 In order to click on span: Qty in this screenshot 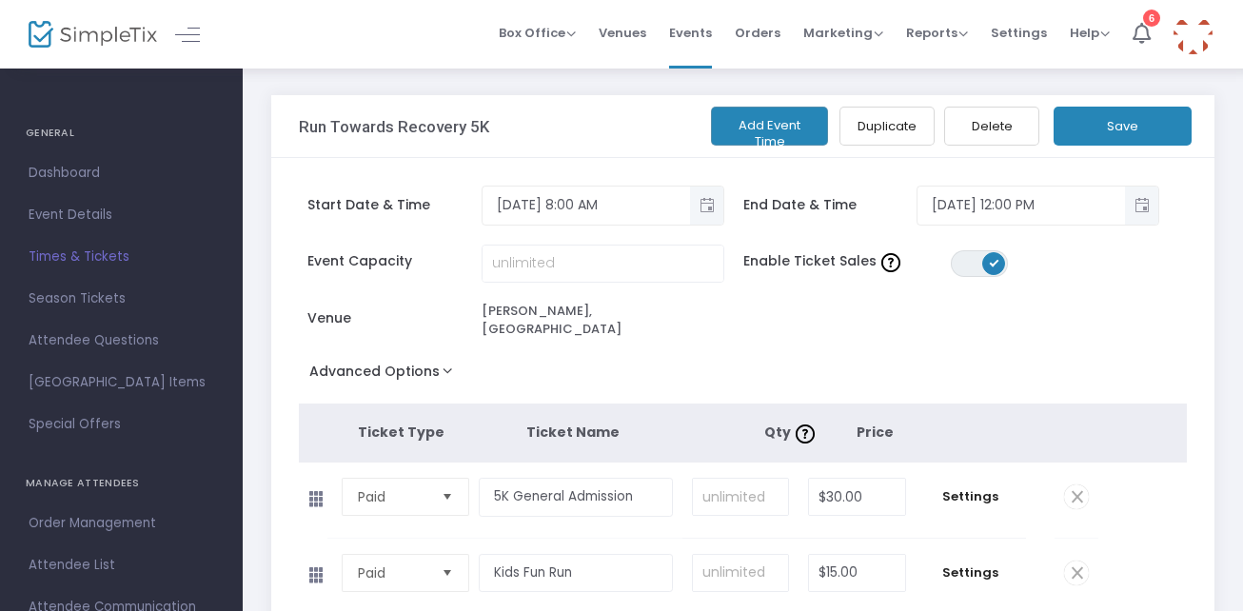, I will do `click(792, 432)`.